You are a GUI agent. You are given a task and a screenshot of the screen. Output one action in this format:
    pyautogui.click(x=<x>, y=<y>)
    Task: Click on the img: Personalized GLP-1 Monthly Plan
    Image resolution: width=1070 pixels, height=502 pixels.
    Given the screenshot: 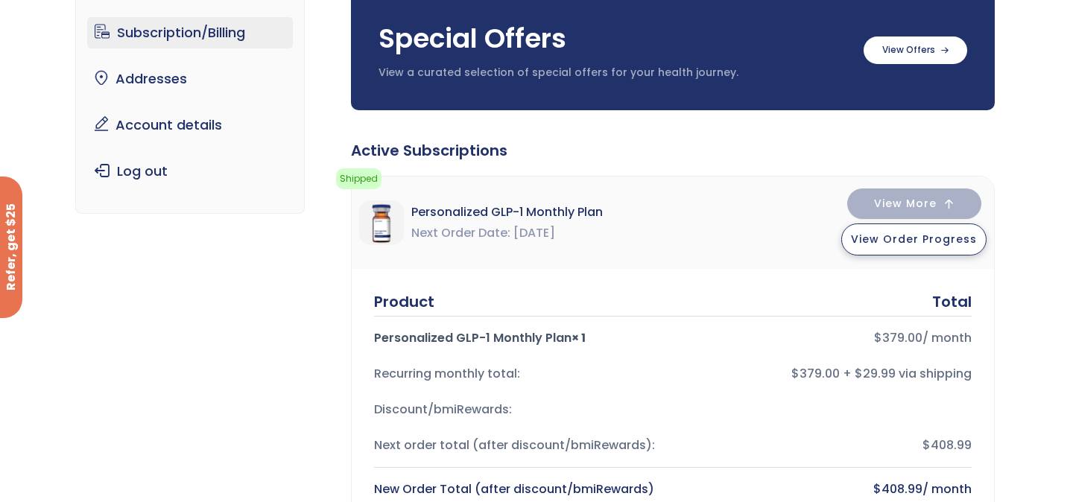 What is the action you would take?
    pyautogui.click(x=381, y=223)
    